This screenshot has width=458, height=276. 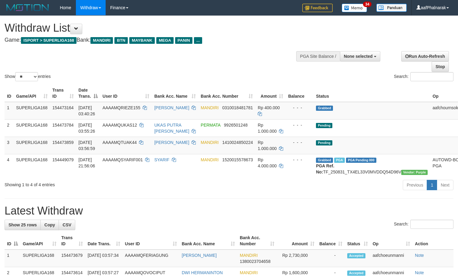 I want to click on h1: Latest Withdraw, so click(x=229, y=210).